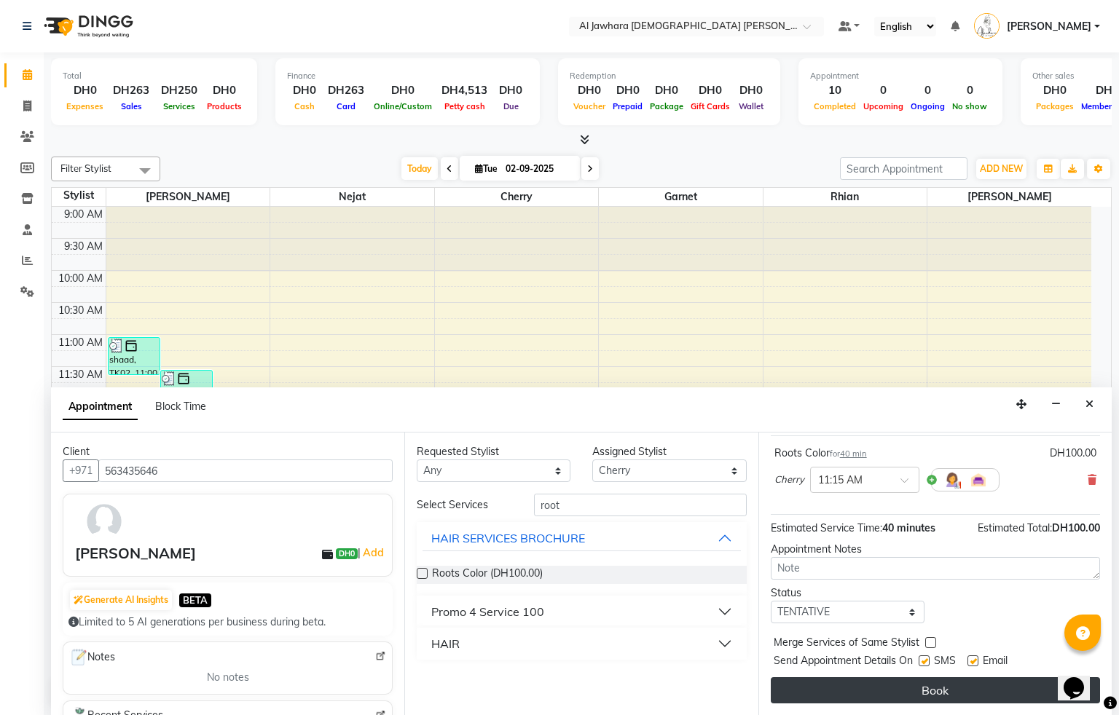 This screenshot has width=1119, height=715. What do you see at coordinates (935, 690) in the screenshot?
I see `button: Book` at bounding box center [935, 690].